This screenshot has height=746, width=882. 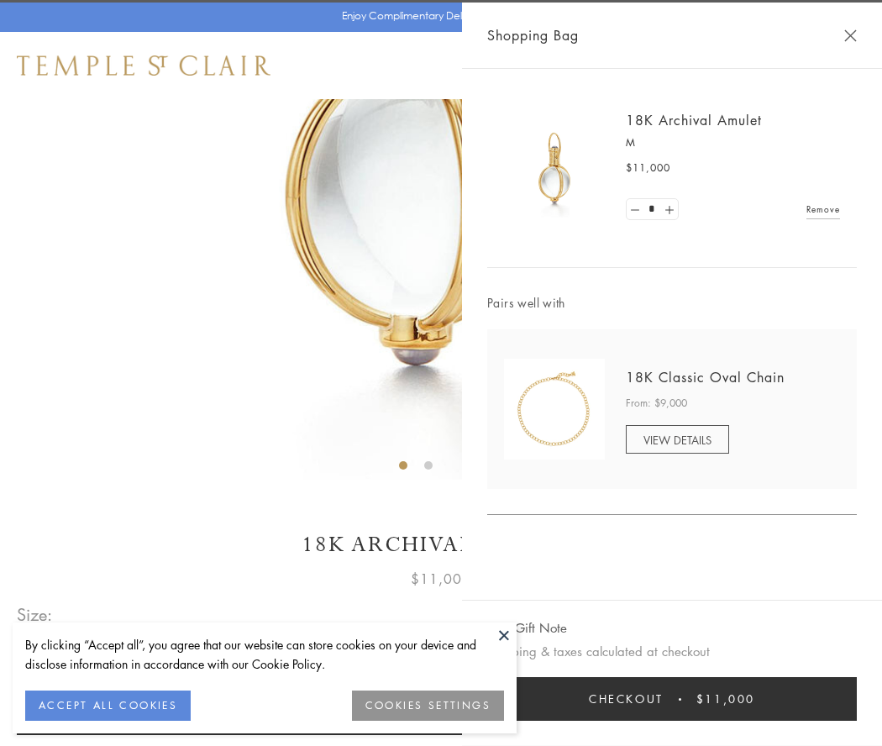 I want to click on a: Set quantity to 0, so click(x=635, y=209).